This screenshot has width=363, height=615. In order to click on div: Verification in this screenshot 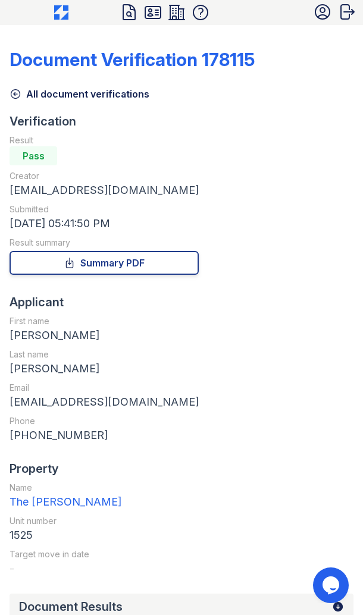, I will do `click(104, 121)`.